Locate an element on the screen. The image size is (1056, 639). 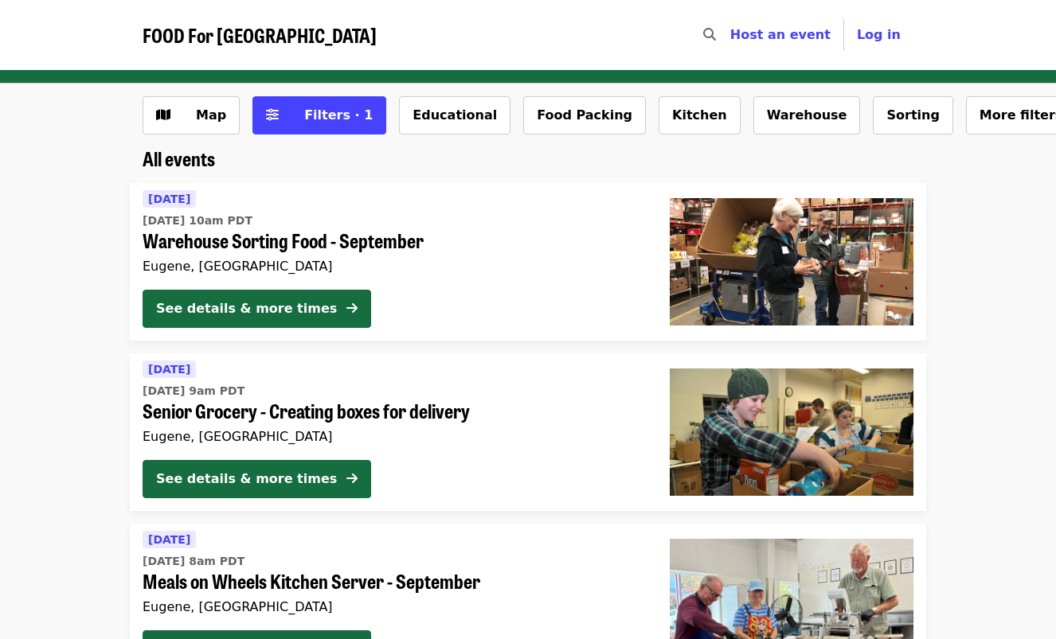
button: Food Packing is located at coordinates (584, 115).